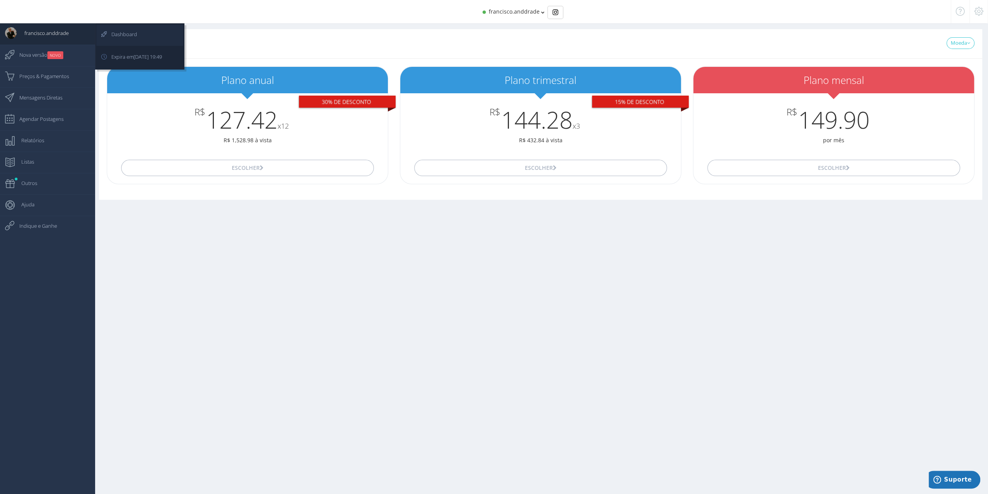 This screenshot has width=988, height=494. Describe the element at coordinates (961, 43) in the screenshot. I see `a: Moeda` at that location.